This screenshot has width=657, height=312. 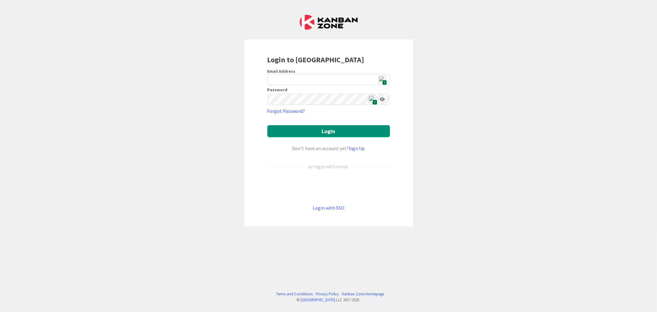 What do you see at coordinates (329, 166) in the screenshot?
I see `div: or login with email` at bounding box center [329, 166].